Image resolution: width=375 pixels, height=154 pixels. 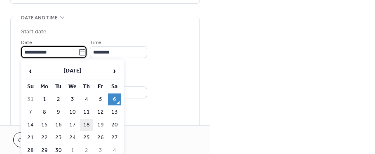 I want to click on td: 26, so click(x=101, y=138).